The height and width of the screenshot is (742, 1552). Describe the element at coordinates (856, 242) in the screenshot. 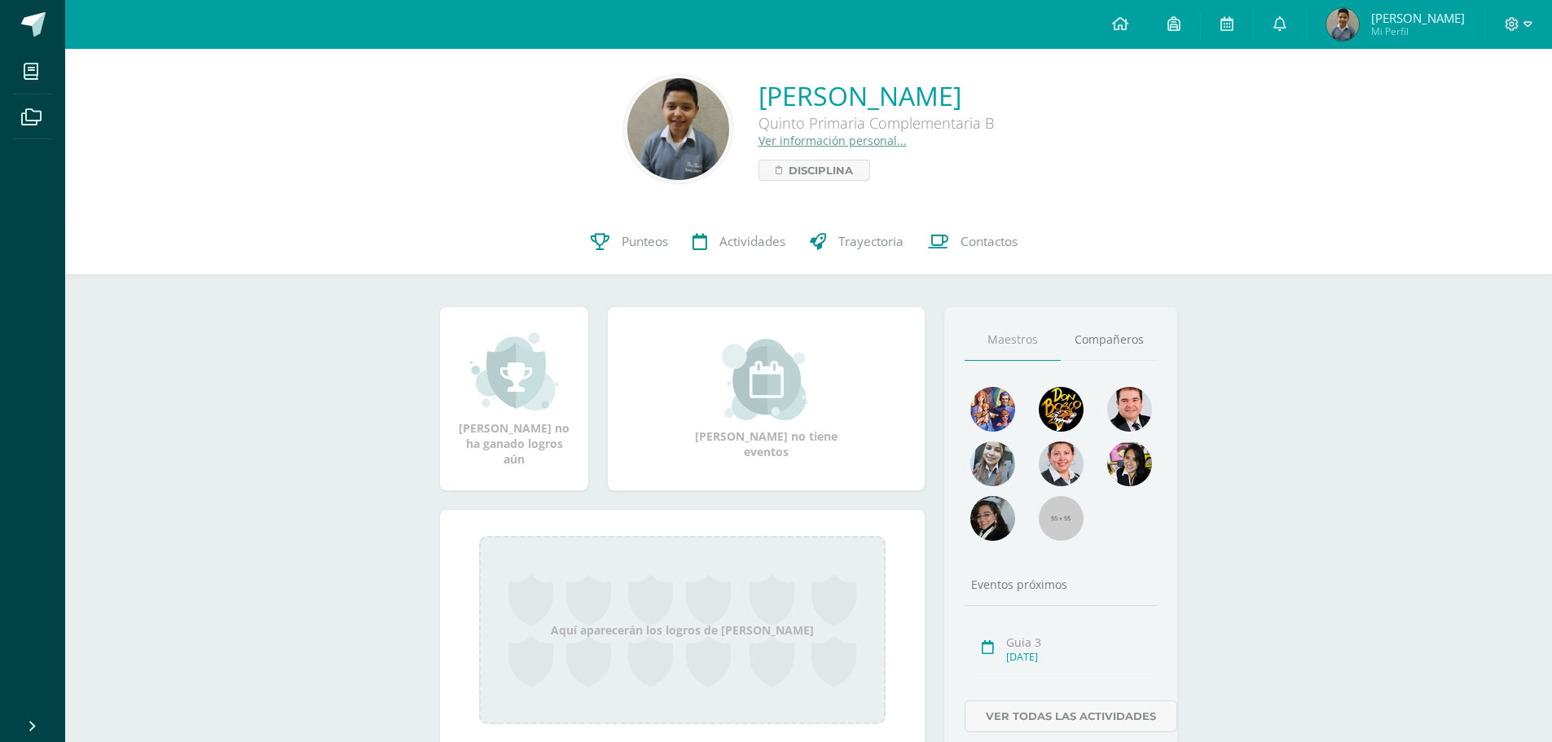

I see `a: Trayectoria` at that location.